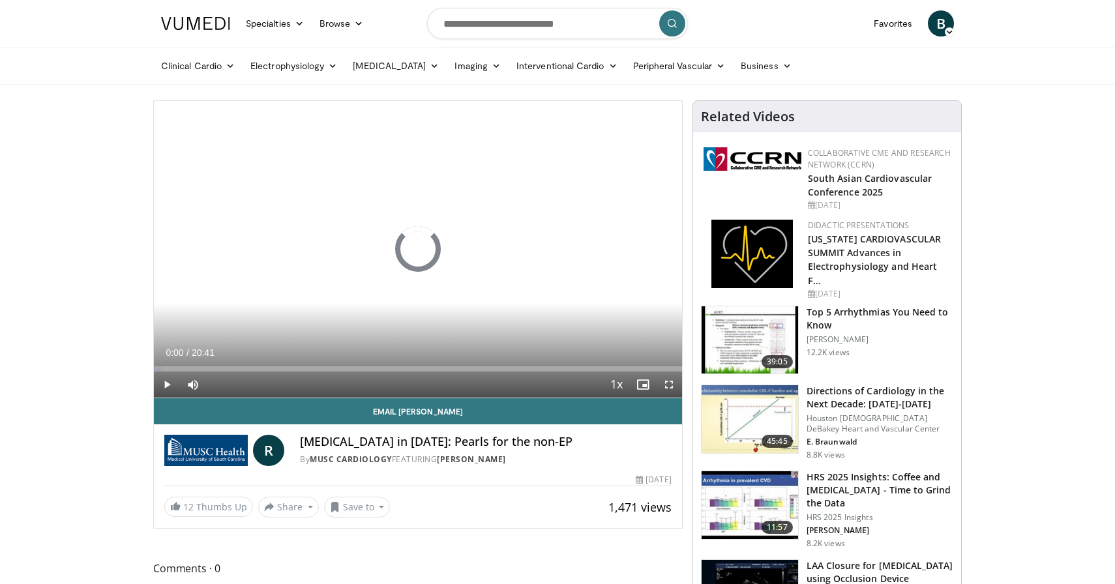 This screenshot has height=584, width=1115. Describe the element at coordinates (750, 340) in the screenshot. I see `img: e6be7ba5-423f-4f4d-9fbf-6050eac7a348.150x105_q85_crop-smart_upscale.jpg` at that location.